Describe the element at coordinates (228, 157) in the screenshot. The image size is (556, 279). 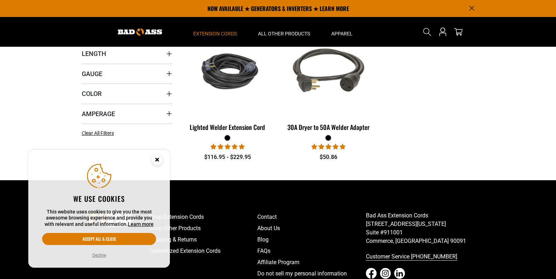
I see `div: $116.95 - $229.95` at that location.